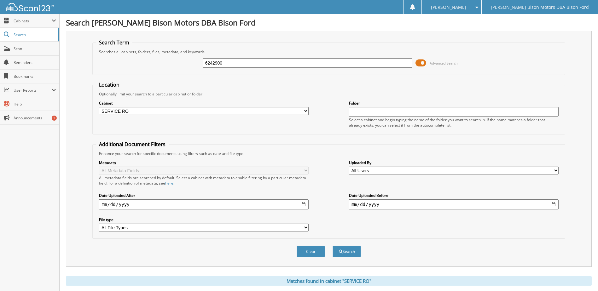 The height and width of the screenshot is (291, 598). I want to click on label: Date Uploaded After, so click(204, 196).